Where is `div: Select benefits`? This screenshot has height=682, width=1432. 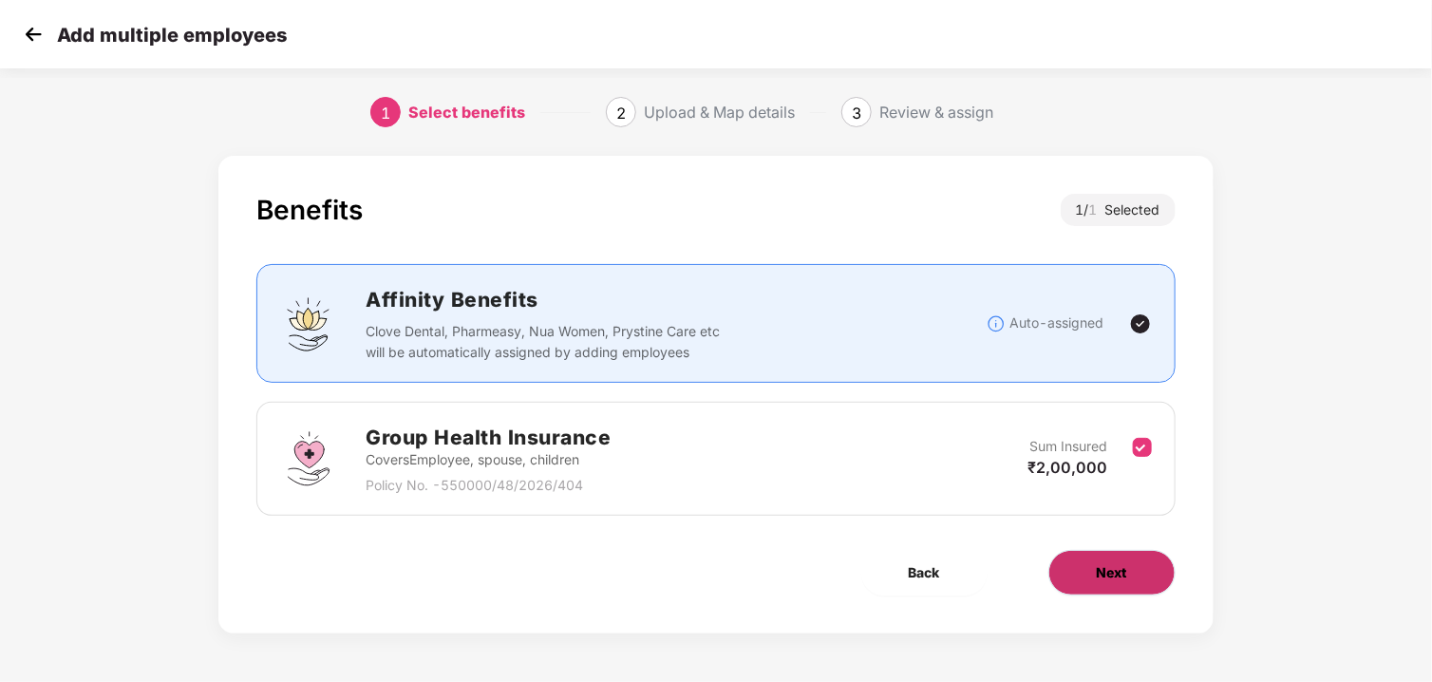
div: Select benefits is located at coordinates (466, 112).